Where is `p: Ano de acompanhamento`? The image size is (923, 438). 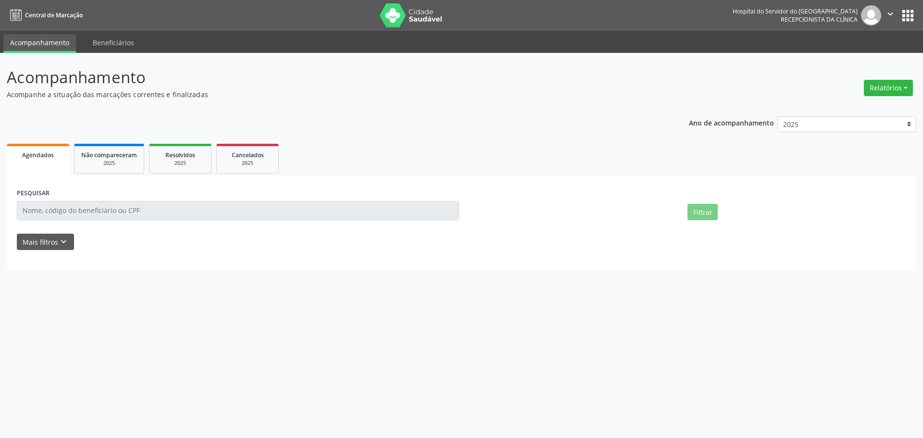 p: Ano de acompanhamento is located at coordinates (731, 122).